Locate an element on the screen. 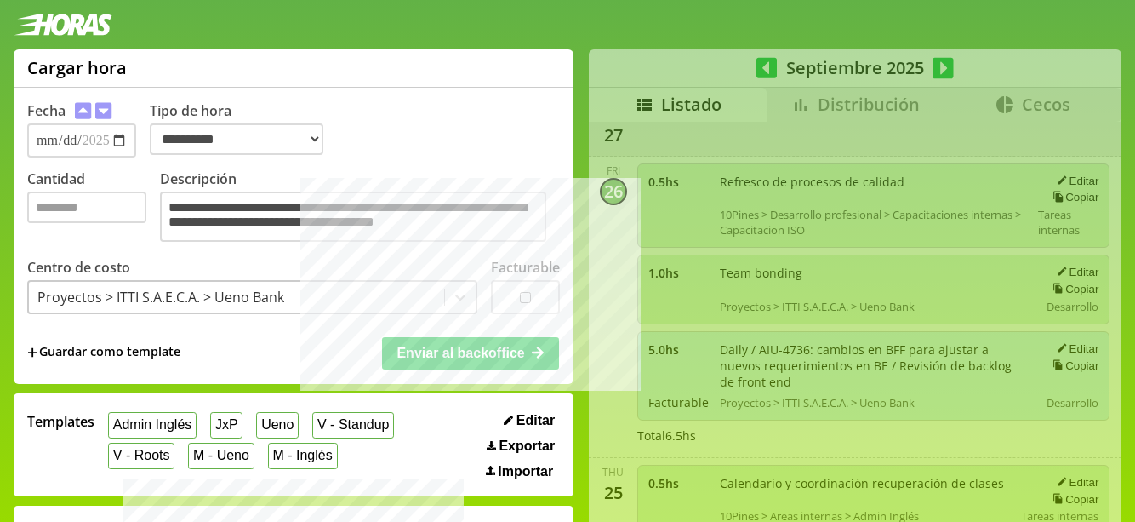 The width and height of the screenshot is (1135, 522). button: Exportar is located at coordinates (521, 446).